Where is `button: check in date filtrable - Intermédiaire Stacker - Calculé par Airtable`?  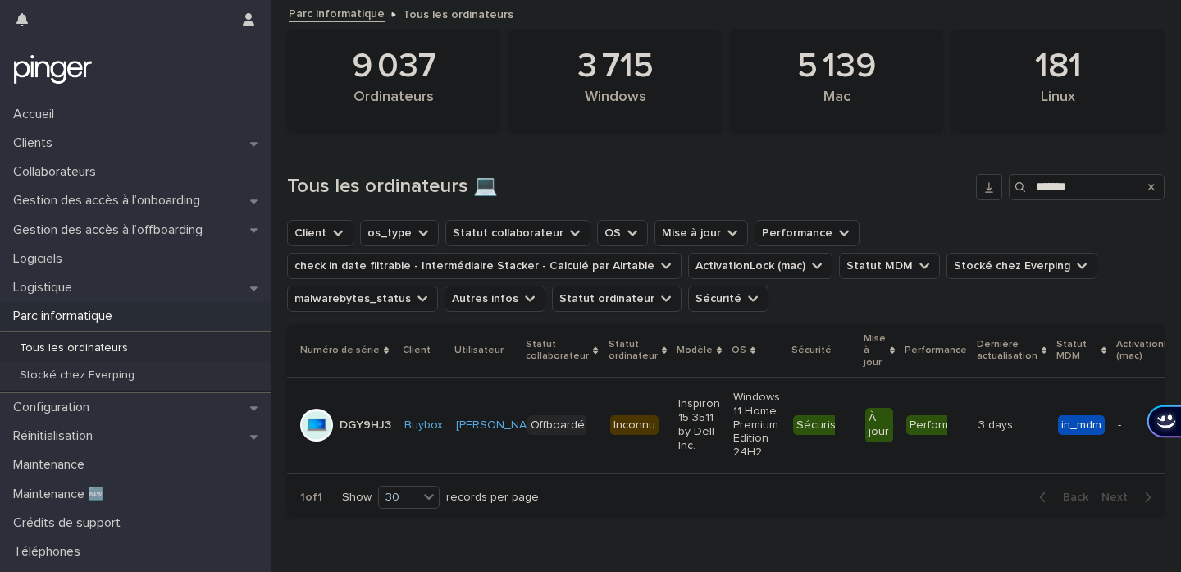
button: check in date filtrable - Intermédiaire Stacker - Calculé par Airtable is located at coordinates (484, 266).